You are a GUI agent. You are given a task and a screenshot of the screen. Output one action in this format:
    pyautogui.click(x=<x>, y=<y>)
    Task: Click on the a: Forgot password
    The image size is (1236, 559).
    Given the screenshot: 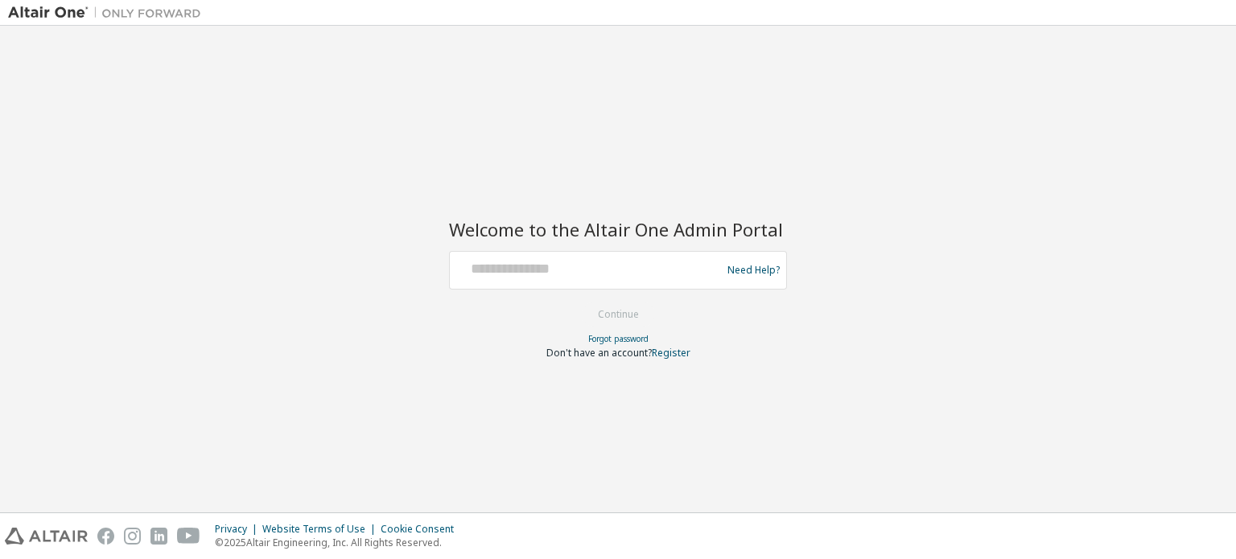 What is the action you would take?
    pyautogui.click(x=618, y=339)
    